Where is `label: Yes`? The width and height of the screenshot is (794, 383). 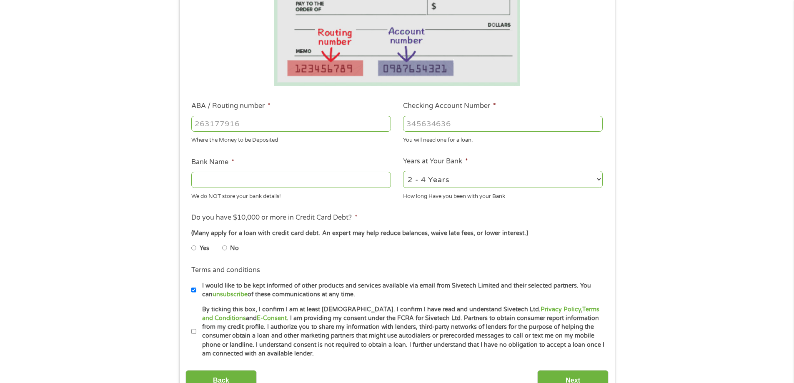
label: Yes is located at coordinates (204, 248).